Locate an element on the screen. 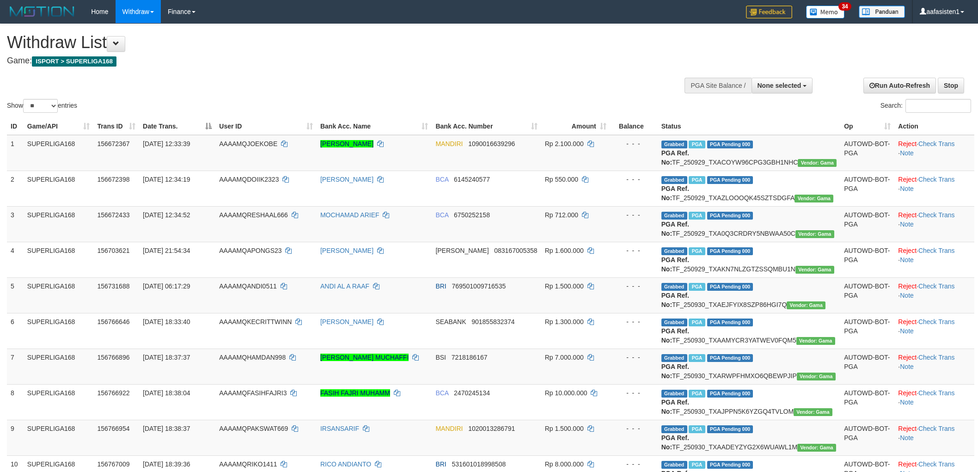  span: BRI is located at coordinates (440, 286).